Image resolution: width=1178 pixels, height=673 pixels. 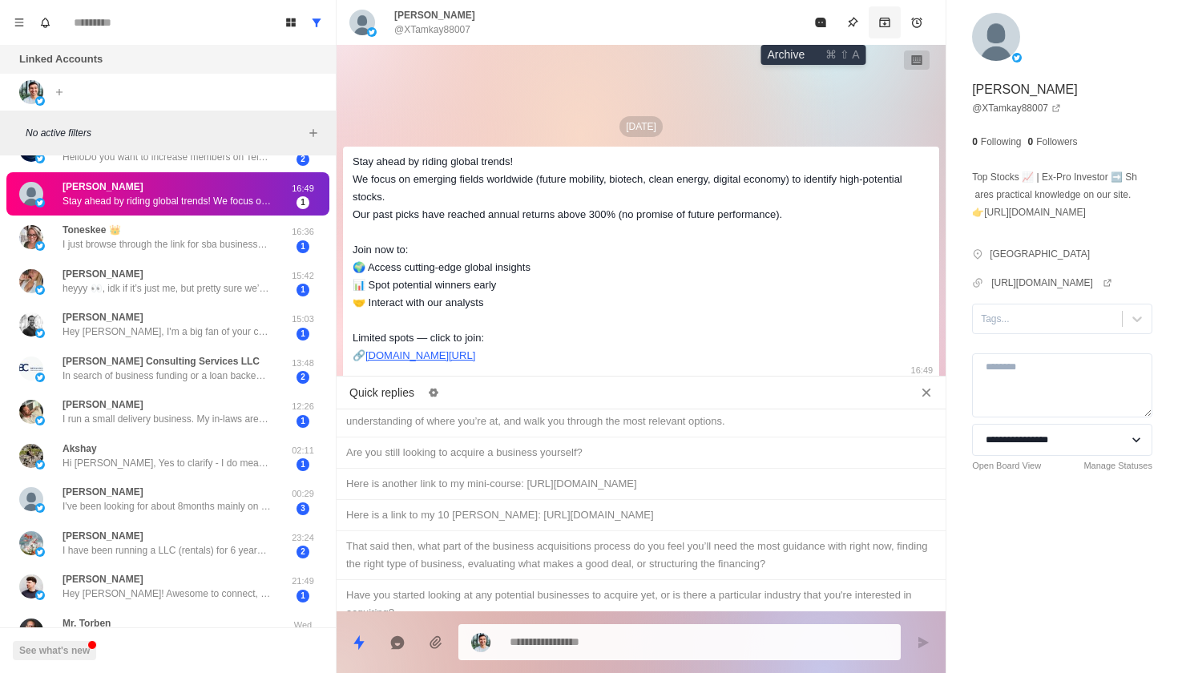 I want to click on span: 3, so click(x=303, y=509).